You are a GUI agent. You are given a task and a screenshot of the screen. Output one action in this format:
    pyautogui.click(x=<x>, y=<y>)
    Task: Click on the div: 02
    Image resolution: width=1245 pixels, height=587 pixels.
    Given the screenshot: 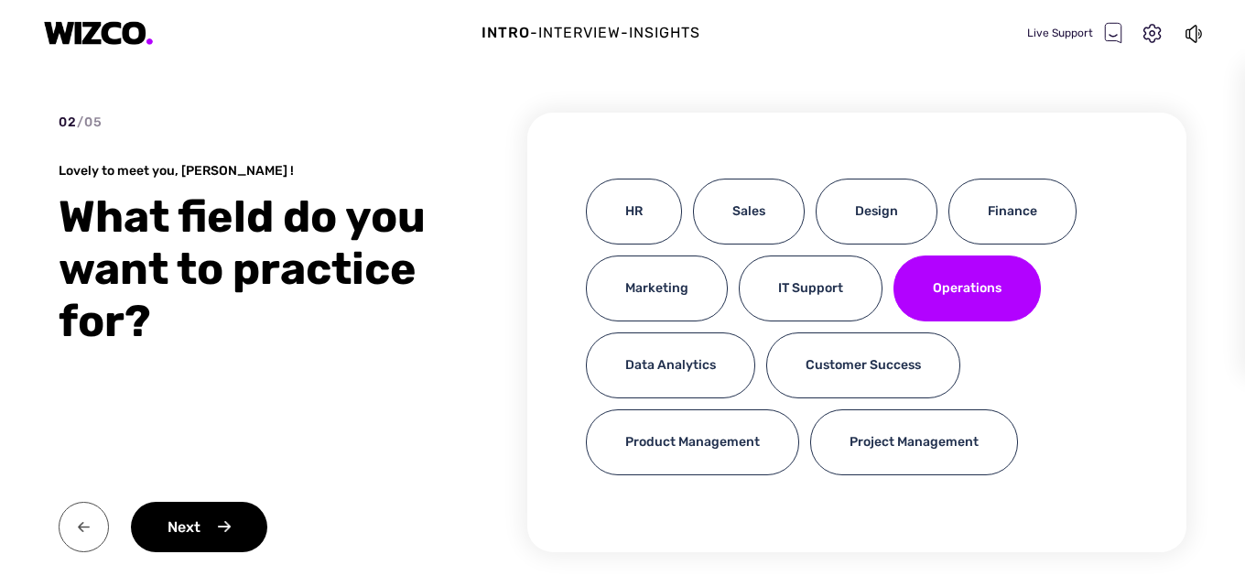 What is the action you would take?
    pyautogui.click(x=81, y=122)
    